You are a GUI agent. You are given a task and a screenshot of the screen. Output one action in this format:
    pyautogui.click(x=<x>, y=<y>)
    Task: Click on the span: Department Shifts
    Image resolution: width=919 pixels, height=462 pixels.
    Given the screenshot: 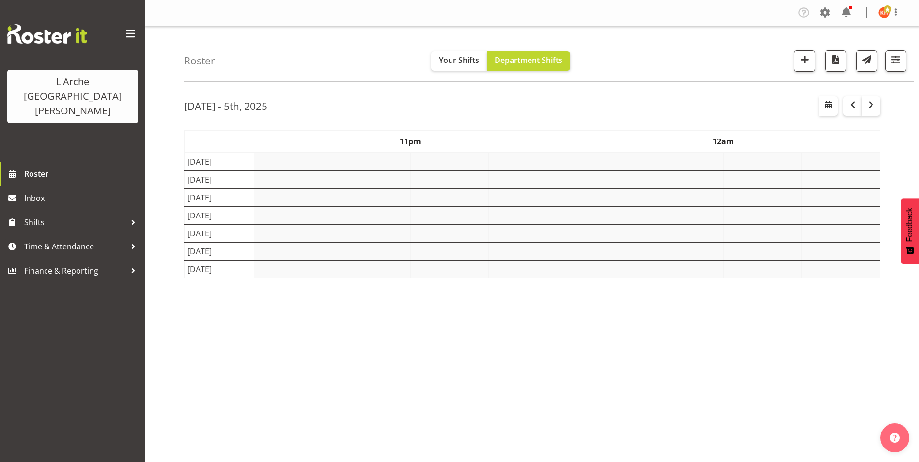 What is the action you would take?
    pyautogui.click(x=528, y=60)
    